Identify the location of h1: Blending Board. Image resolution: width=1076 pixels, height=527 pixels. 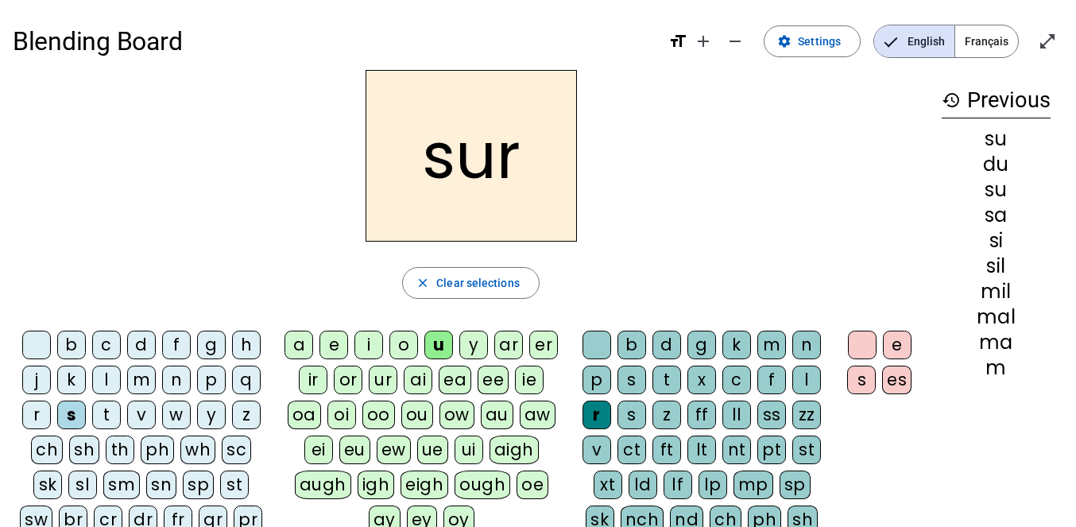
(334, 41).